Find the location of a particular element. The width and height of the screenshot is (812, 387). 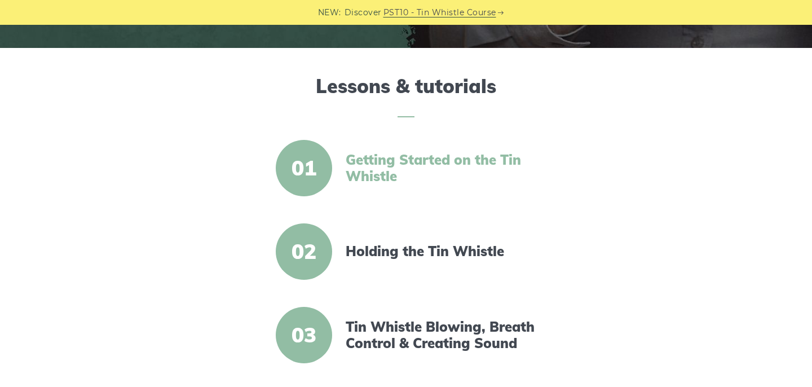

a: Holding the Tin Whistle is located at coordinates (442, 251).